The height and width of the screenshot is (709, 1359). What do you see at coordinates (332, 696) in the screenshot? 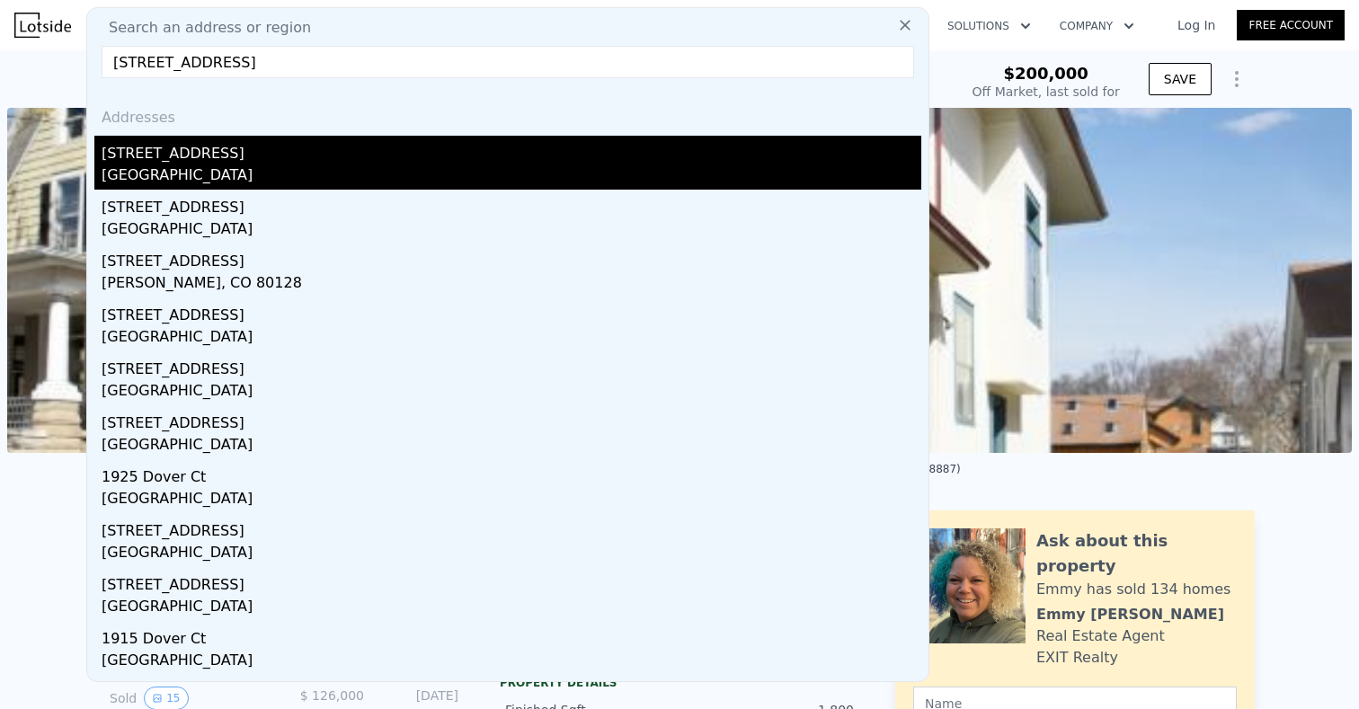
I see `span: $ 126,000` at bounding box center [332, 696].